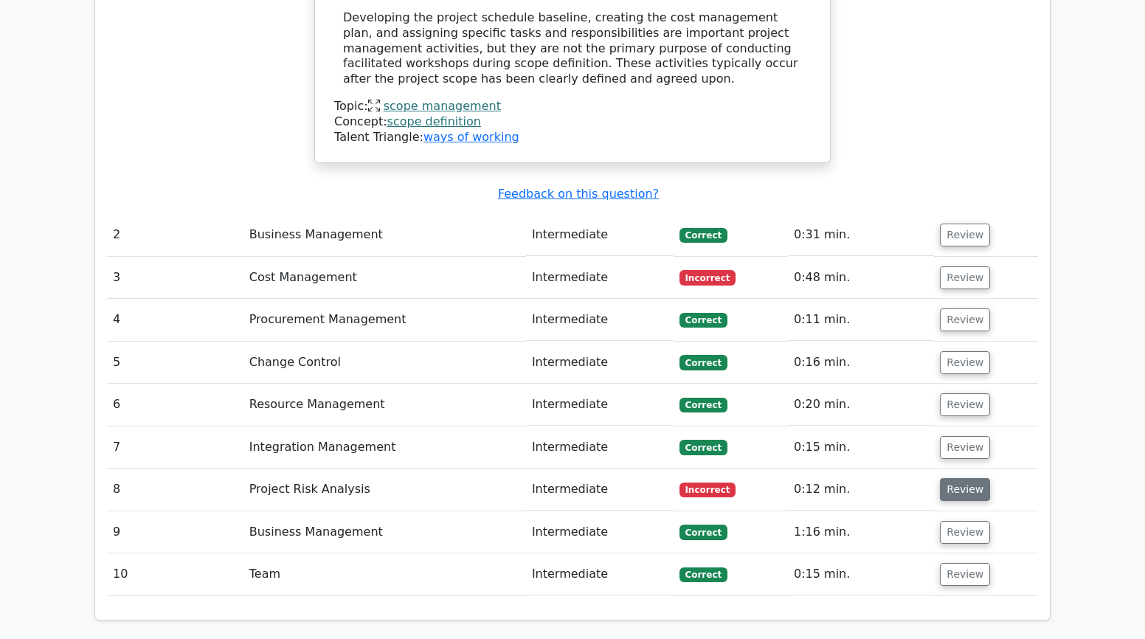  I want to click on div: Talent Triangle:, so click(572, 122).